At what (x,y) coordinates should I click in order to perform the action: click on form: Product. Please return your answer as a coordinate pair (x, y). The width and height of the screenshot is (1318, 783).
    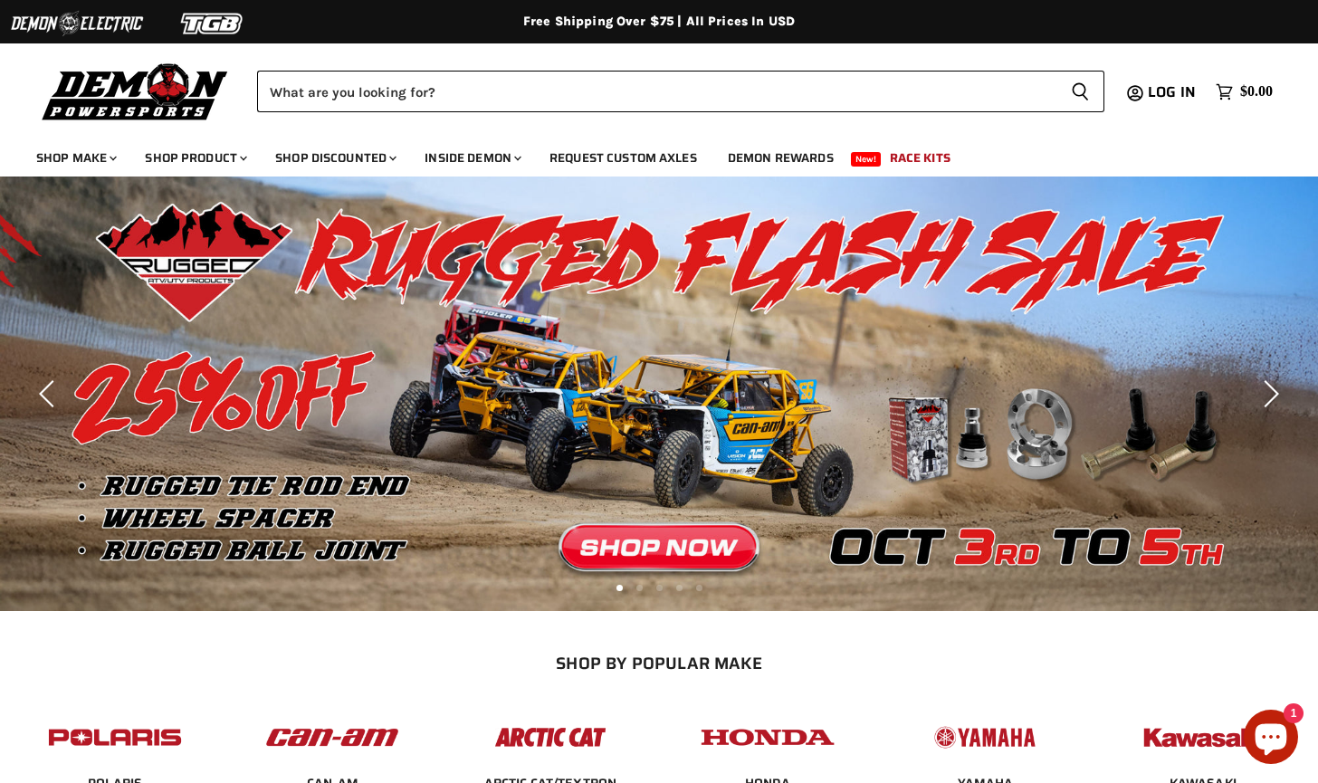
    Looking at the image, I should click on (681, 91).